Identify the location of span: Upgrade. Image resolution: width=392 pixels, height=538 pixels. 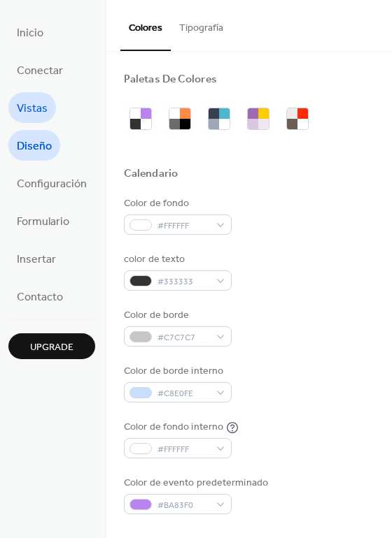
(52, 348).